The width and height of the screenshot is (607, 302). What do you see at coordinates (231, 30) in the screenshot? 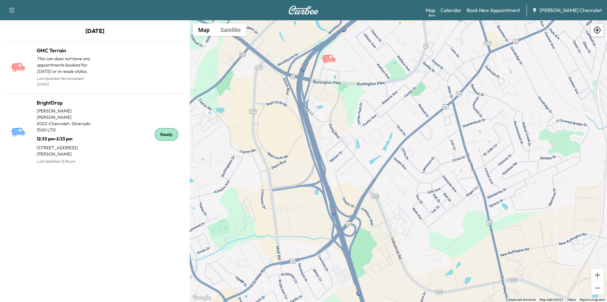
I see `button: Show satellite imagery` at bounding box center [231, 30].